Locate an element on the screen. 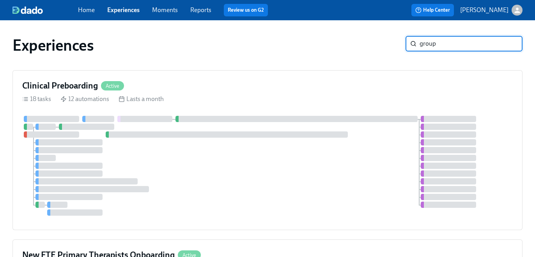 This screenshot has width=535, height=257. a: Experiences is located at coordinates (123, 10).